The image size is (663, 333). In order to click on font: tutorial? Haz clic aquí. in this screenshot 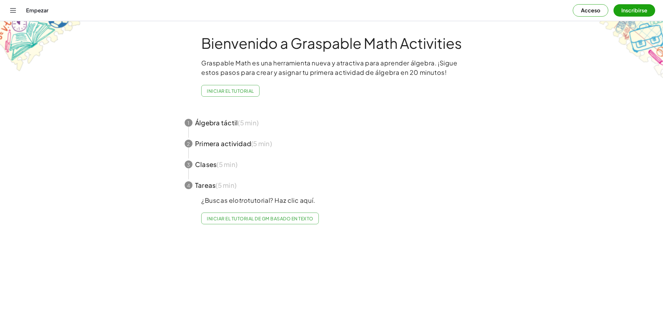, I will do `click(282, 200)`.